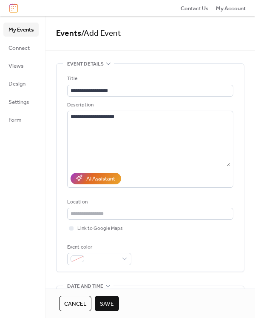  I want to click on a: Cancel, so click(75, 303).